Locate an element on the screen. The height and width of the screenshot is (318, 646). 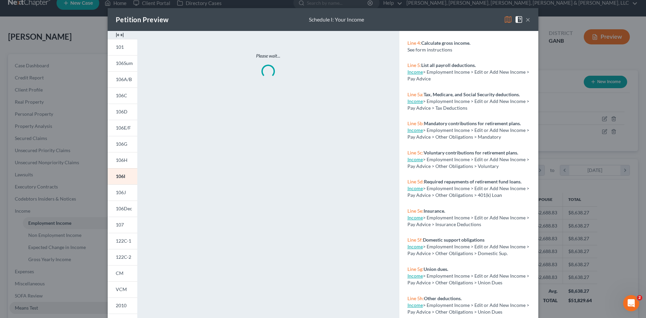
span: > Employment Income > Edit or Add New Income > Pay Advice > Insurance Deductions is located at coordinates (468, 221).